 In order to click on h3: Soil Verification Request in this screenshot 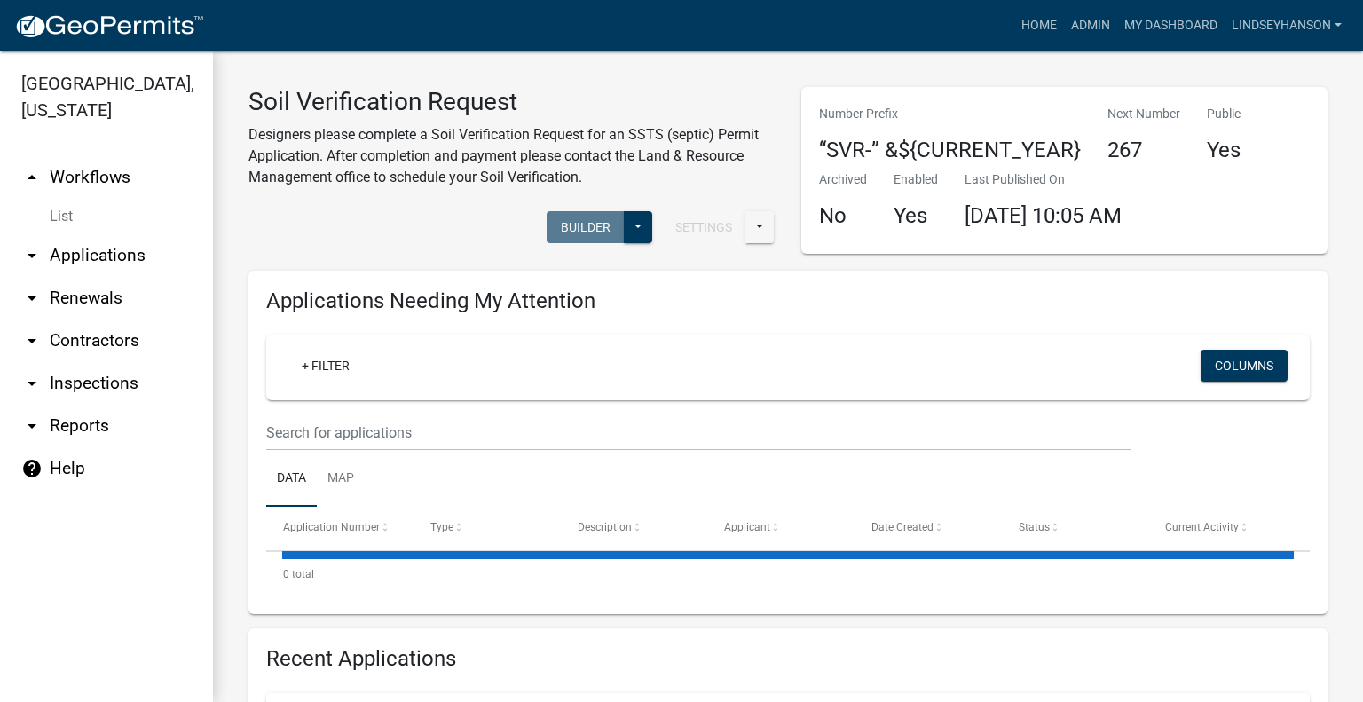, I will do `click(511, 102)`.